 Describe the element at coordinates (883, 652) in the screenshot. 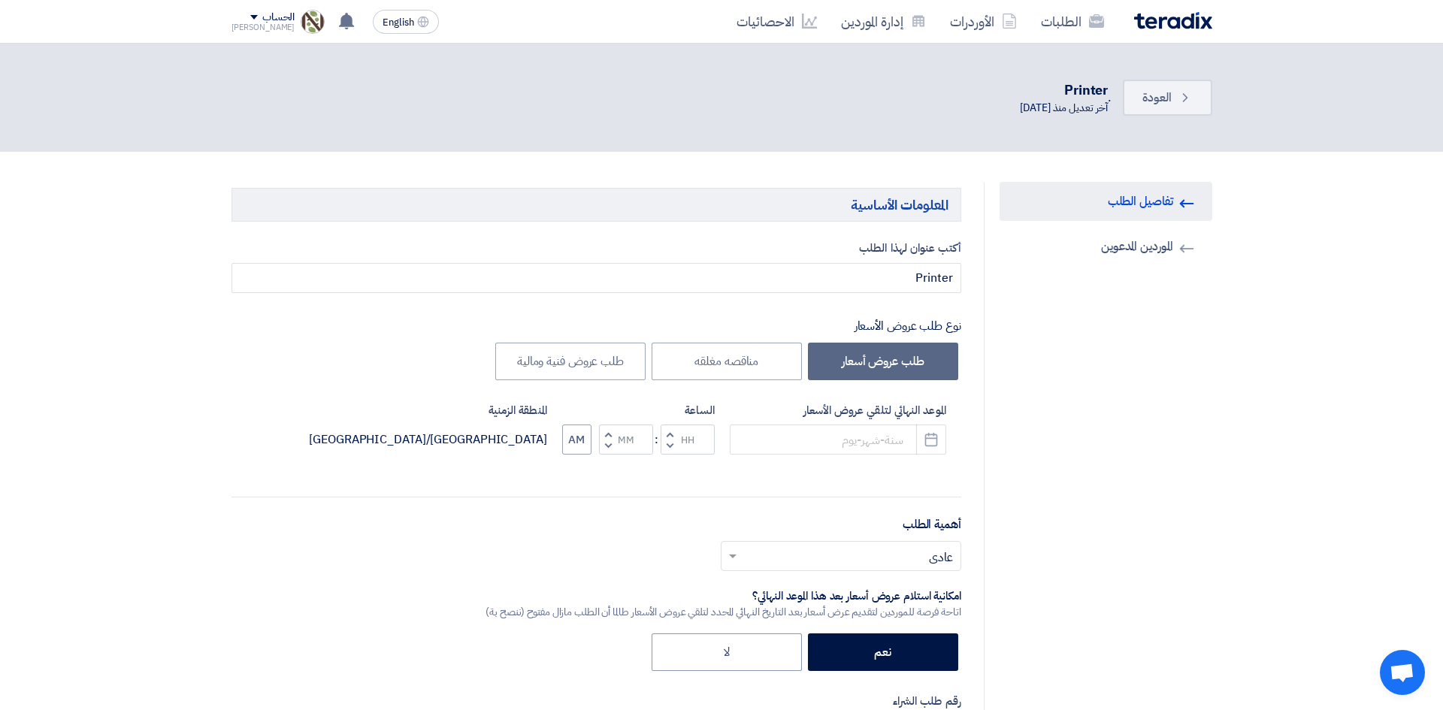

I see `label: نعم` at that location.